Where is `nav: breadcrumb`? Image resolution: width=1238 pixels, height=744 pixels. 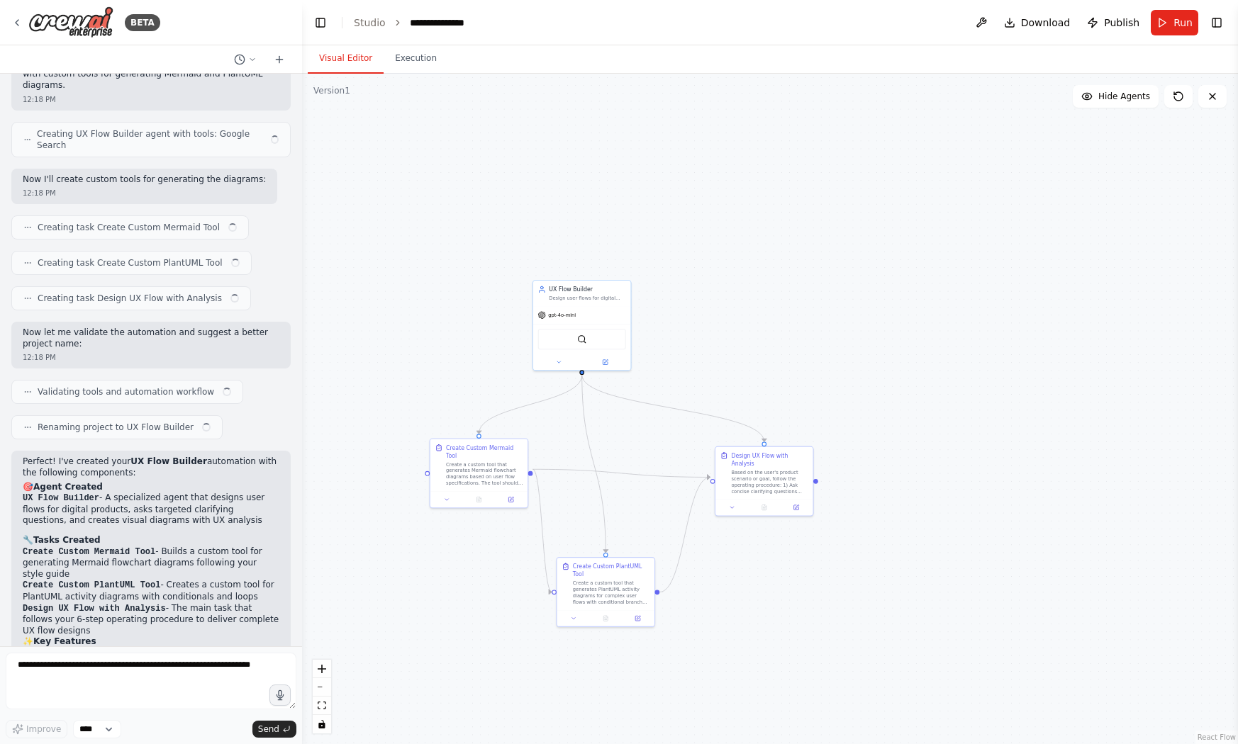
nav: breadcrumb is located at coordinates (418, 23).